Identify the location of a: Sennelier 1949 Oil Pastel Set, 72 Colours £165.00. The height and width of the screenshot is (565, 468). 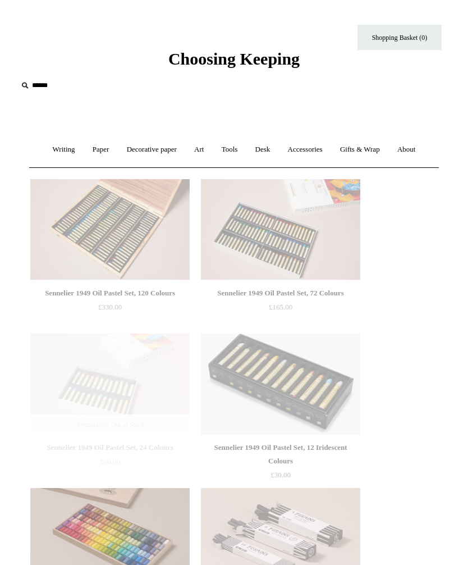
(281, 309).